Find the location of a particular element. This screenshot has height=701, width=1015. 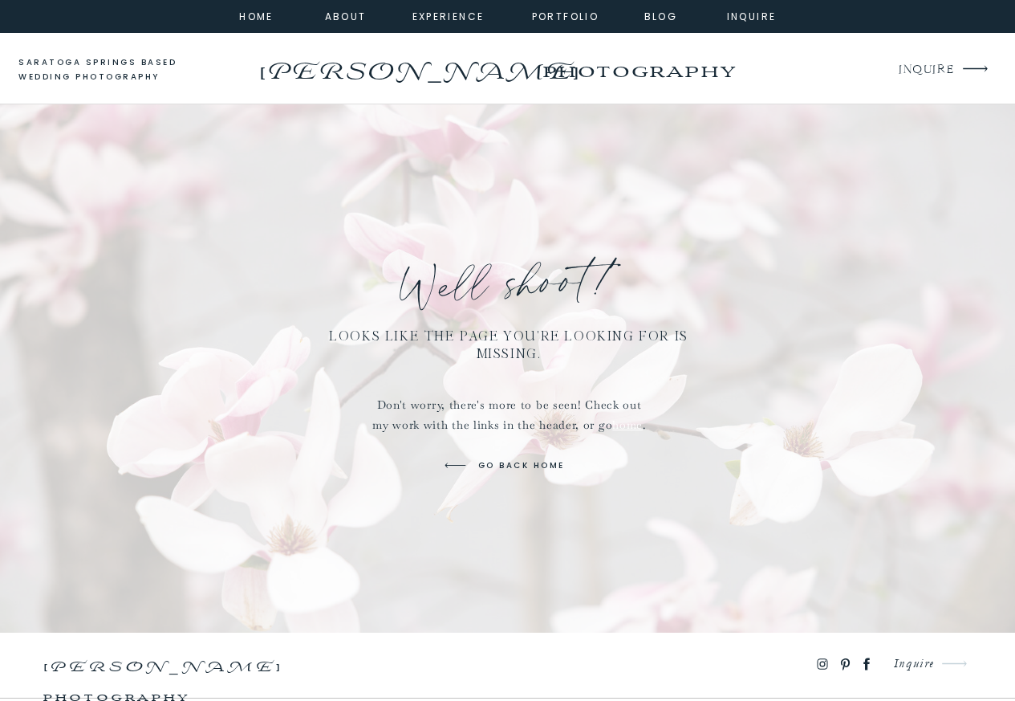

a: experience is located at coordinates (445, 15).